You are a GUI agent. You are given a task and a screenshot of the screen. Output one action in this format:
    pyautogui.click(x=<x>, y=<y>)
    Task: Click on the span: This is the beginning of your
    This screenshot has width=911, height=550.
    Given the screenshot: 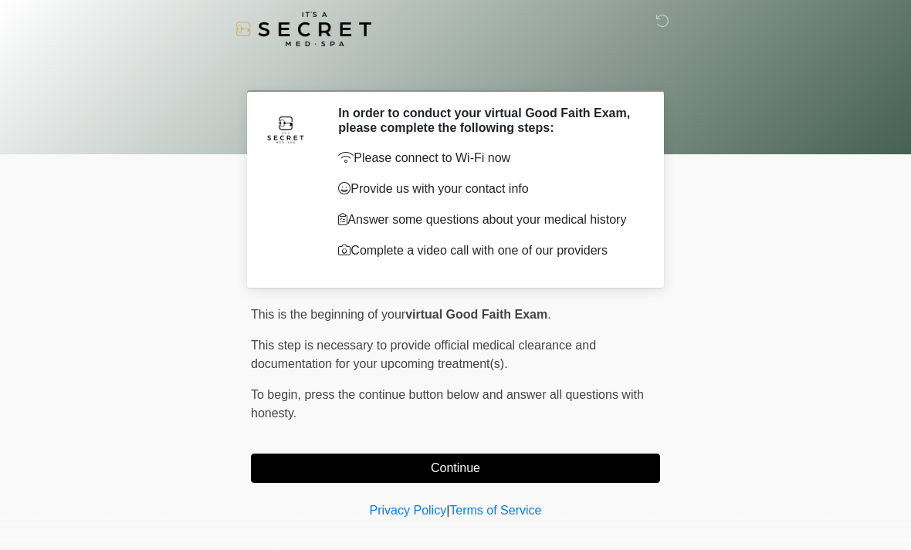 What is the action you would take?
    pyautogui.click(x=328, y=314)
    